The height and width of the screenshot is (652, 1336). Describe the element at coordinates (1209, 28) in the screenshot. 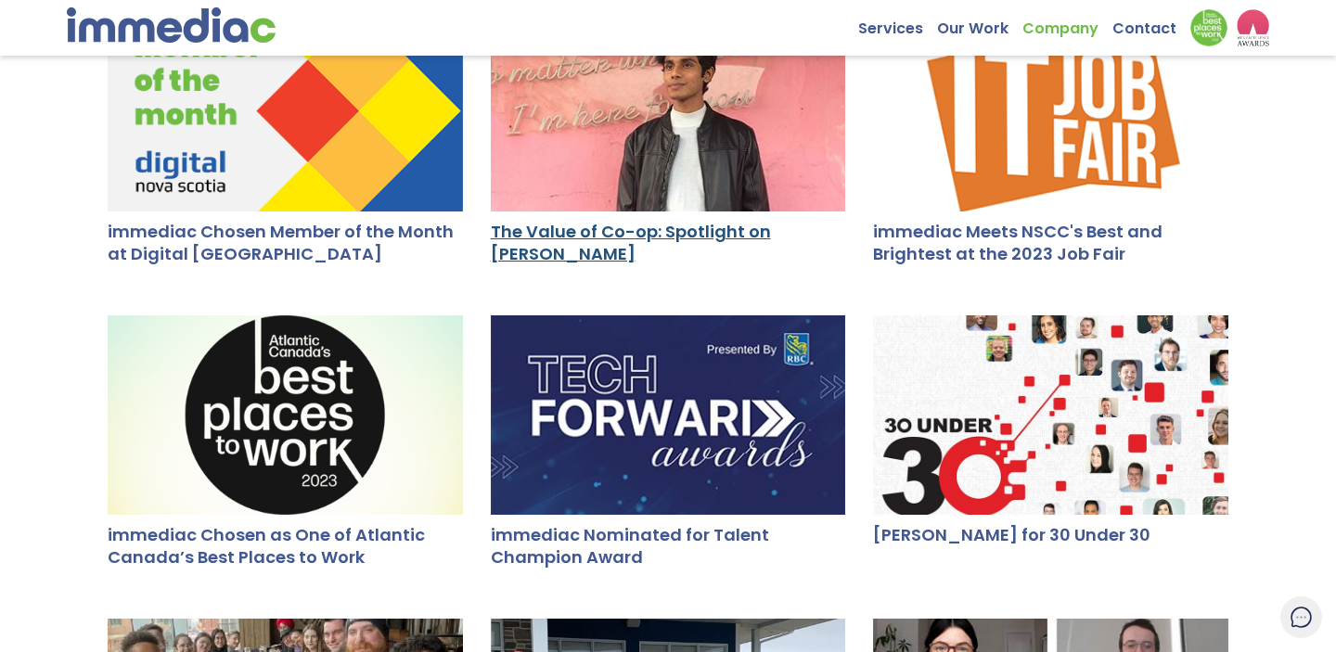

I see `img: Down` at that location.